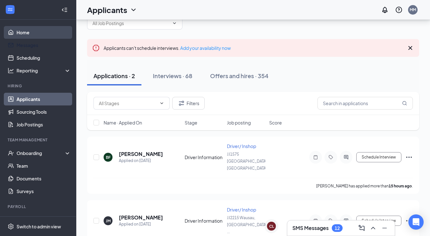  Describe the element at coordinates (44, 99) in the screenshot. I see `a: Applicants` at that location.